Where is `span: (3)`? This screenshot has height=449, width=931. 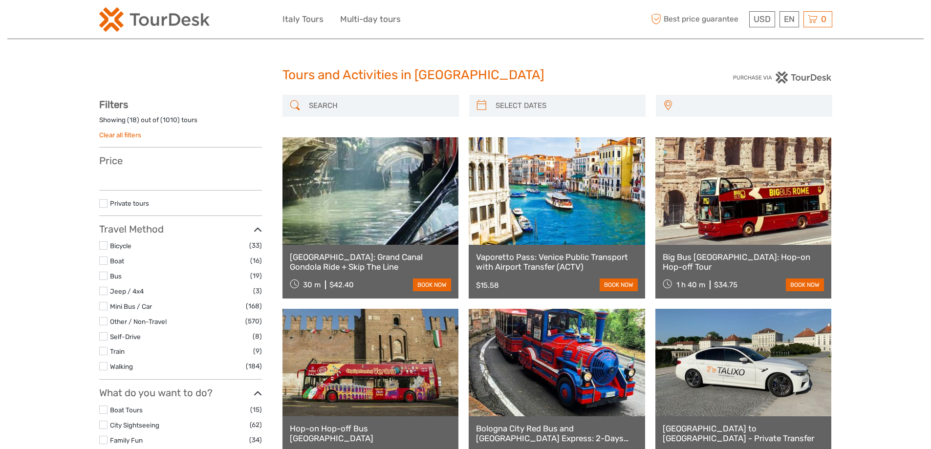 span: (3) is located at coordinates (258, 291).